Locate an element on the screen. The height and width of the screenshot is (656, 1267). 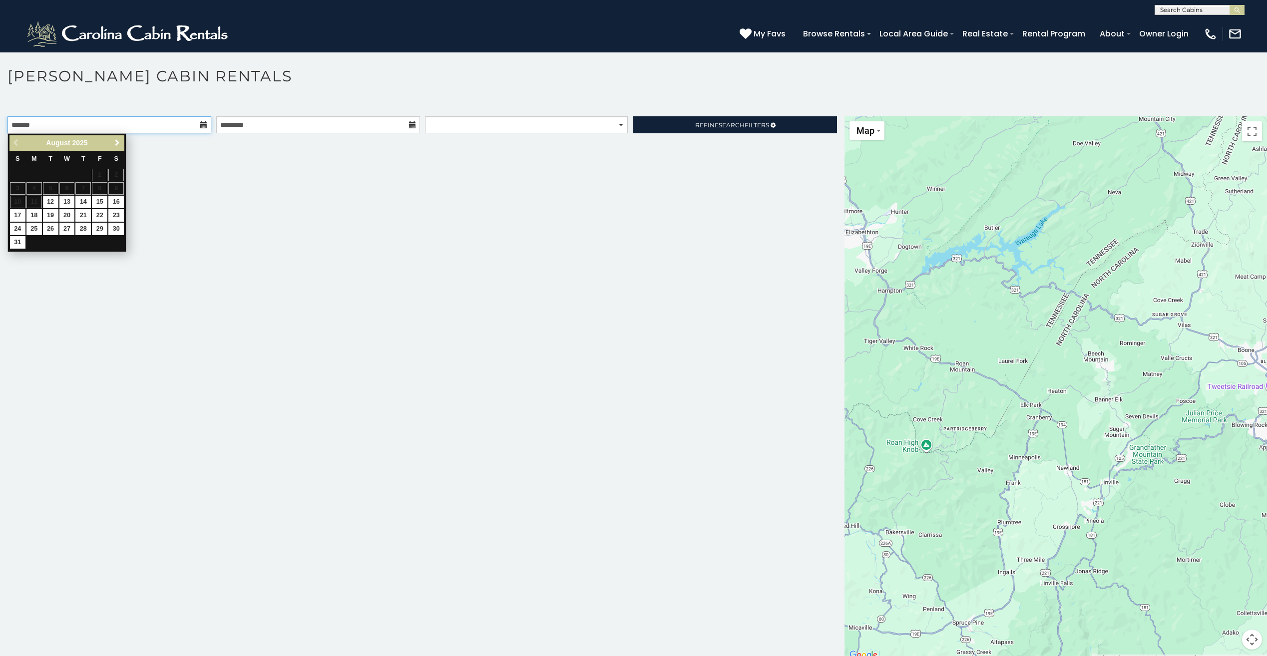
button: Toggle fullscreen view is located at coordinates (1252, 131).